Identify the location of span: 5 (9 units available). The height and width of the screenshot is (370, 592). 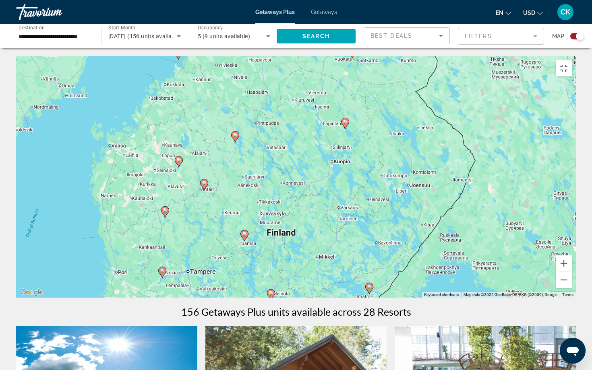
(224, 36).